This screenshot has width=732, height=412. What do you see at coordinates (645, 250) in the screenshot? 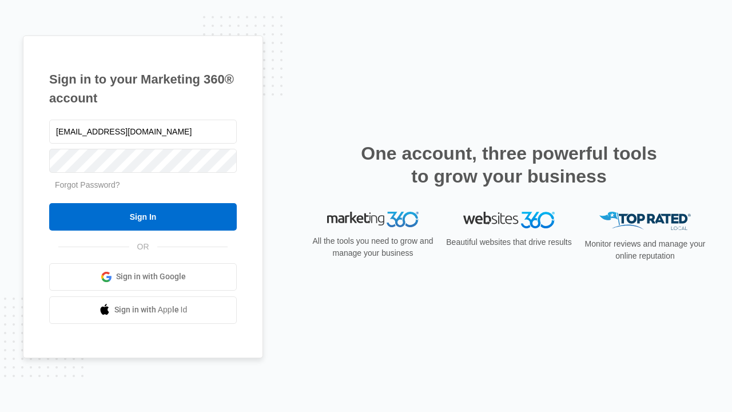
I see `p: Monitor reviews and manage your online reputation` at bounding box center [645, 250].